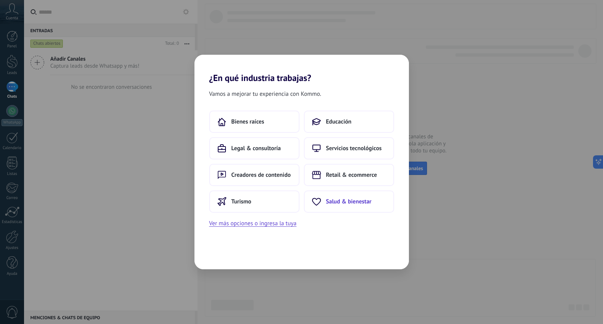  I want to click on span: Bienes raíces, so click(248, 122).